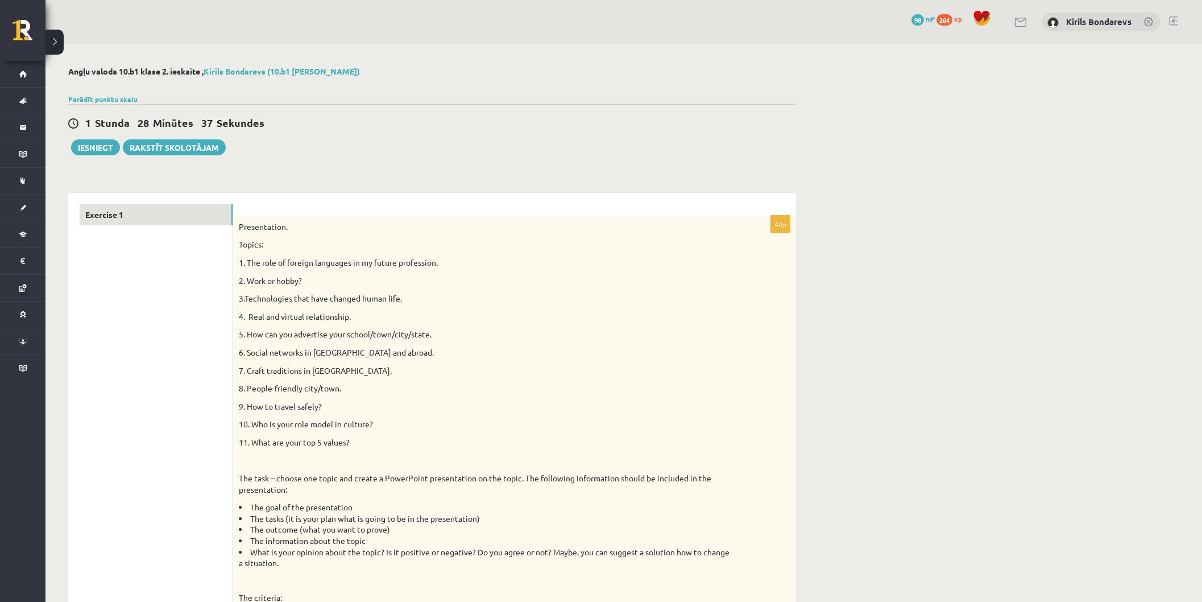 The image size is (1202, 602). I want to click on a: Rakstīt skolotājam, so click(174, 147).